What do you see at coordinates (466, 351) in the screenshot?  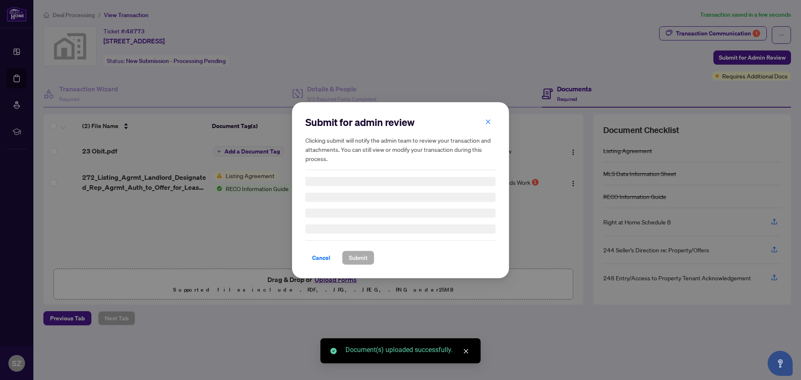 I see `a: Close` at bounding box center [466, 351].